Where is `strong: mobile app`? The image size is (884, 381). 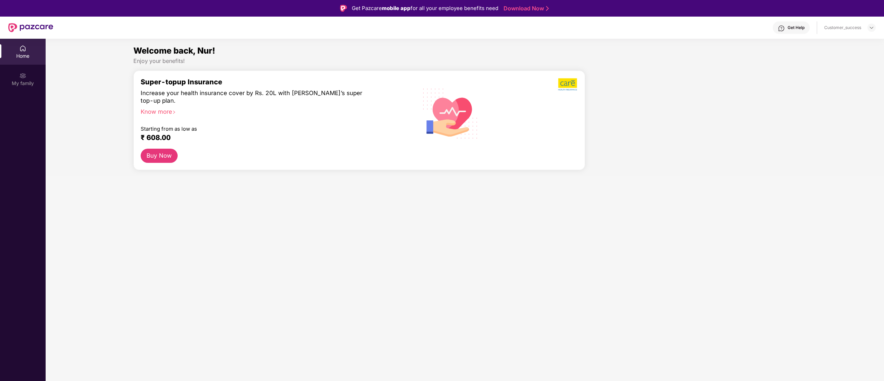 strong: mobile app is located at coordinates (396, 8).